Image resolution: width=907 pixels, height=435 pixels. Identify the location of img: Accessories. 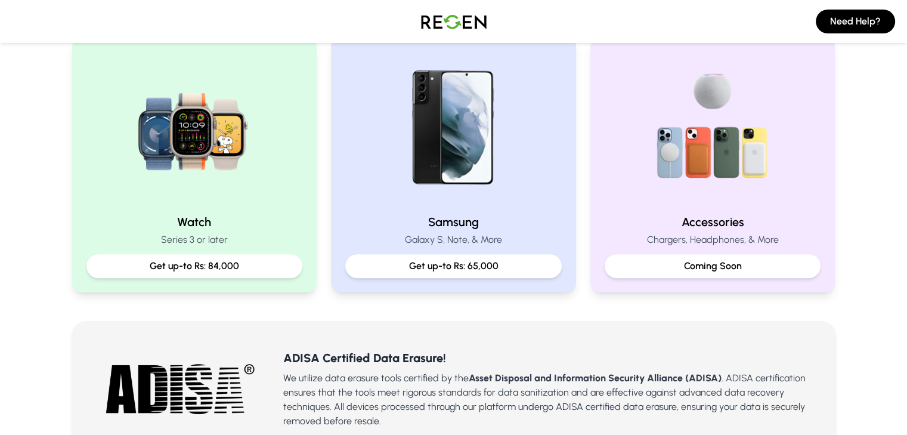
(713, 128).